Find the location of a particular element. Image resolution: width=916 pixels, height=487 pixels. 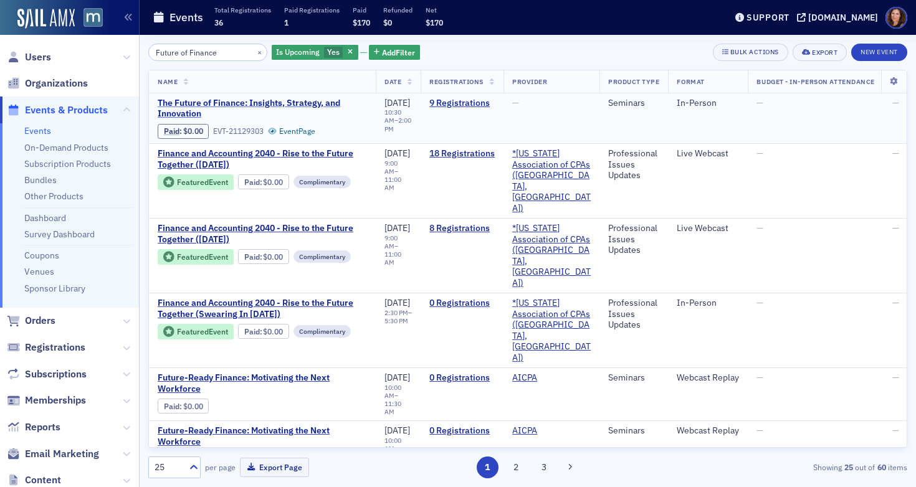

button: 3 is located at coordinates (544, 467).